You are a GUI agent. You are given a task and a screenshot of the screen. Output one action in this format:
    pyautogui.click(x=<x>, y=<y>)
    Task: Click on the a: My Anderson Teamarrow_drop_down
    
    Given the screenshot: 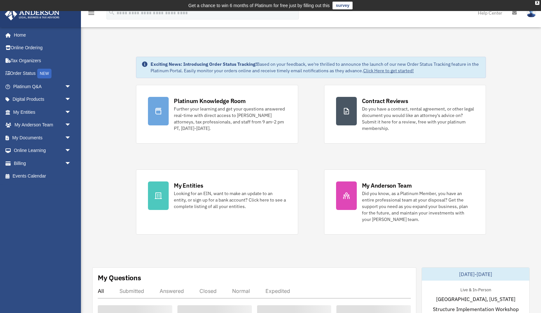 What is the action you would take?
    pyautogui.click(x=43, y=125)
    